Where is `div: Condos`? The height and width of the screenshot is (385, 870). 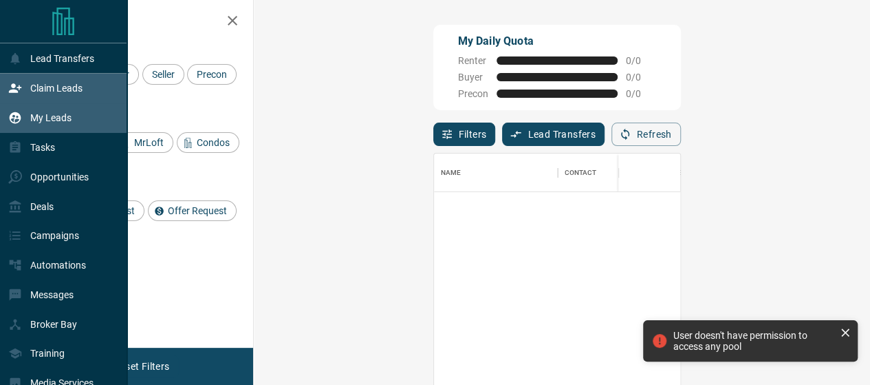
div: Condos is located at coordinates (208, 142).